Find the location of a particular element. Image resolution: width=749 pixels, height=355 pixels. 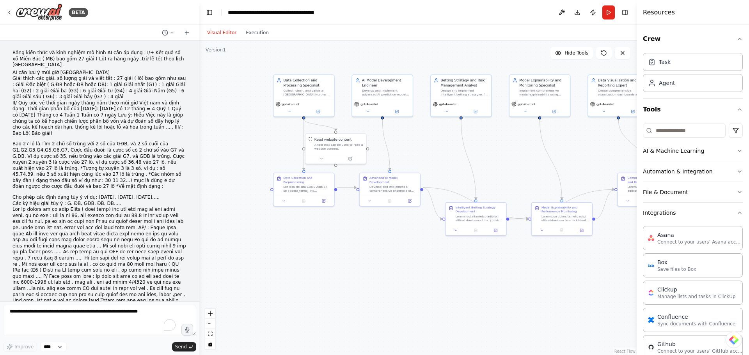

div: Confluence is located at coordinates (696, 317).